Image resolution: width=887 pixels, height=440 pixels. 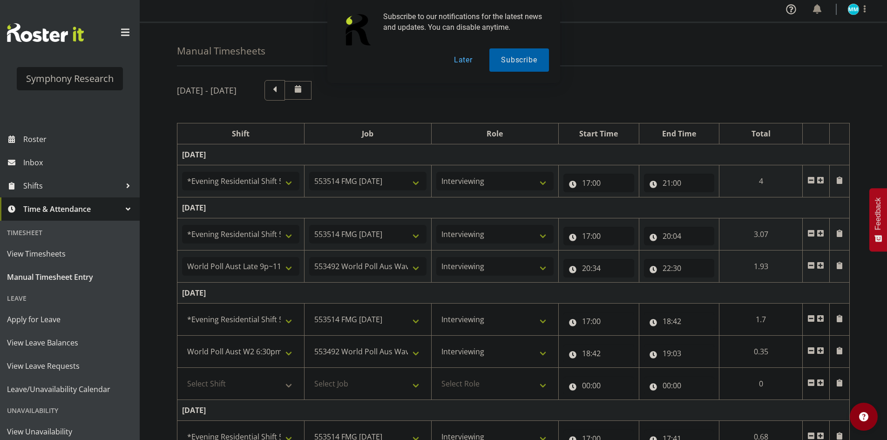 What do you see at coordinates (70, 366) in the screenshot?
I see `a: View Leave Requests` at bounding box center [70, 366].